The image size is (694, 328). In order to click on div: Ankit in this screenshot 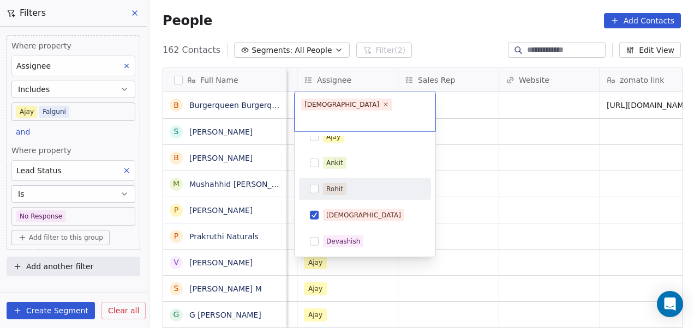, I will do `click(334, 163)`.